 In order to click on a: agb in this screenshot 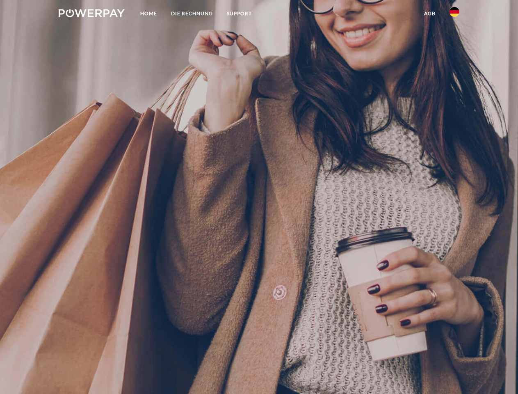, I will do `click(430, 14)`.